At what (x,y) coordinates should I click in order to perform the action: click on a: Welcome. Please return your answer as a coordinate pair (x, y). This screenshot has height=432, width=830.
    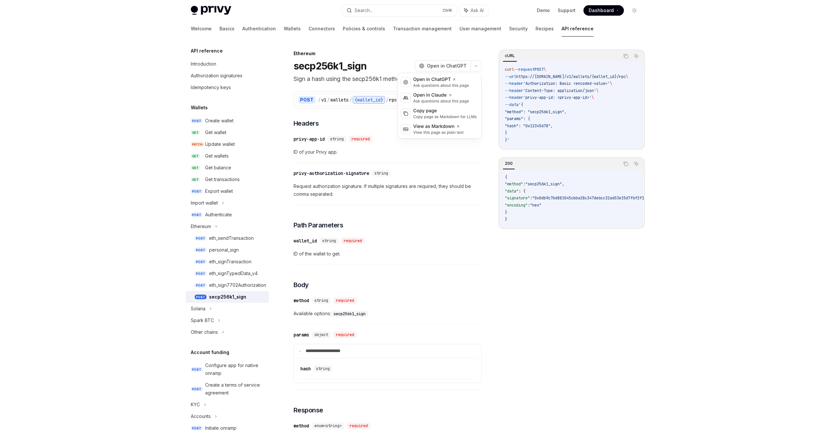
    Looking at the image, I should click on (201, 29).